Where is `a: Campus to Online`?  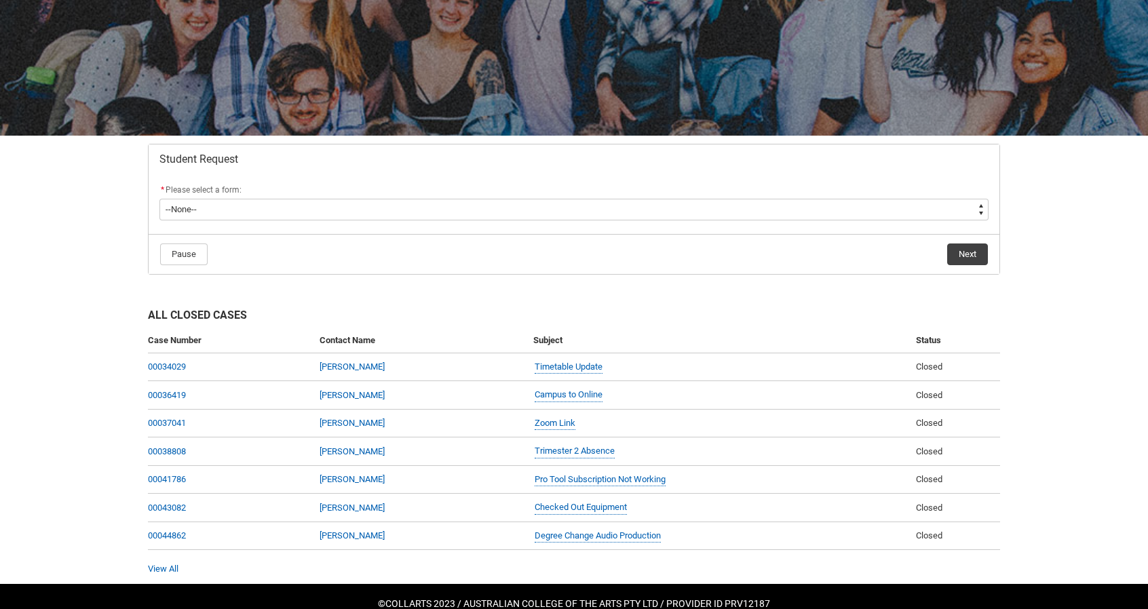 a: Campus to Online is located at coordinates (568, 395).